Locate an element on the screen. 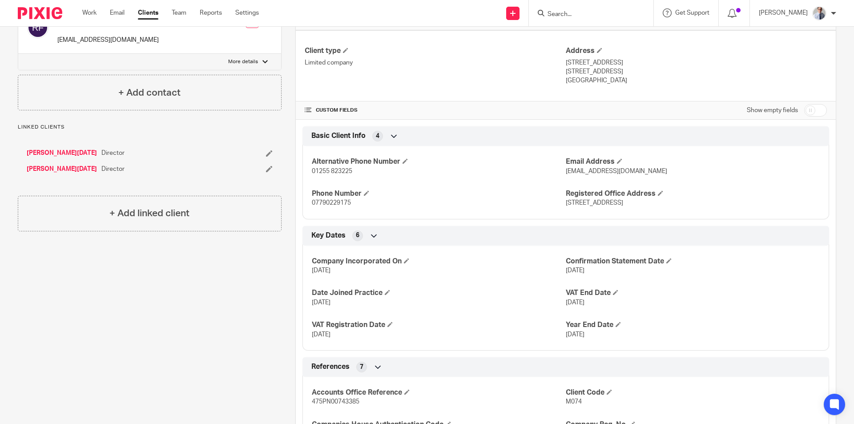  span: 01255 823225 is located at coordinates (332, 171).